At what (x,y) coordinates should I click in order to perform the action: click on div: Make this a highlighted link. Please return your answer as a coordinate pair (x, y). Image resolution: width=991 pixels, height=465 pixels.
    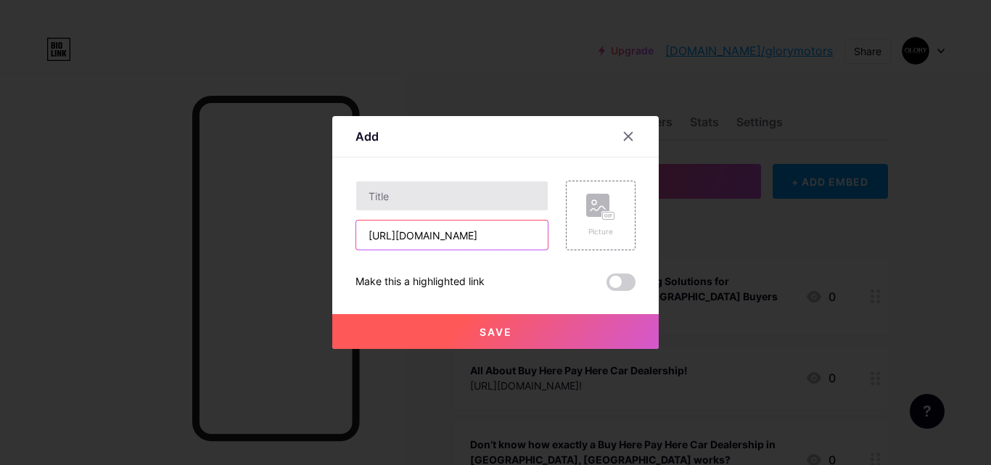
    Looking at the image, I should click on (420, 282).